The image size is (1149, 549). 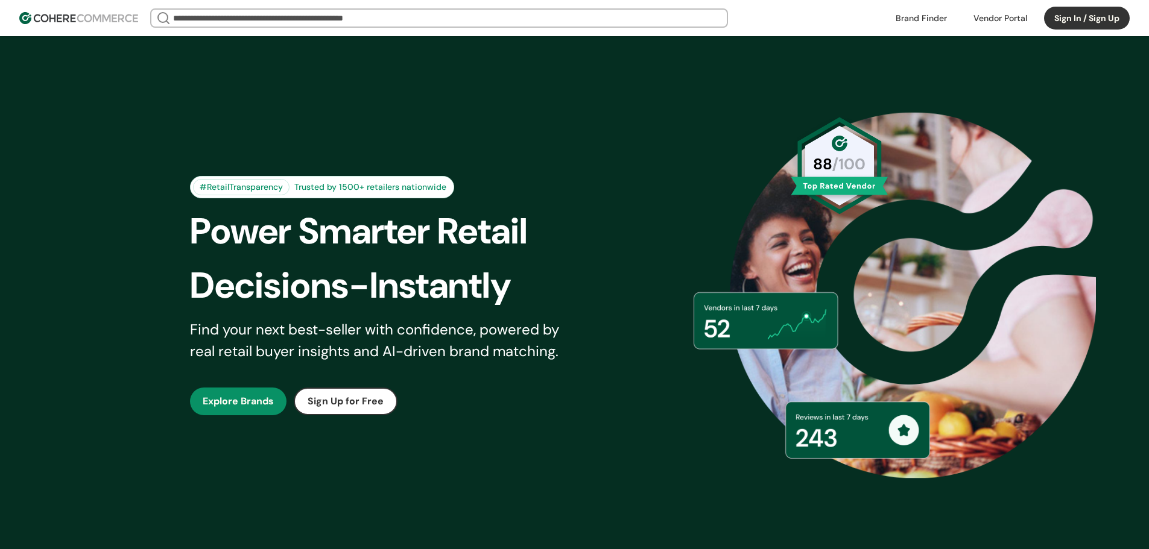 I want to click on div: Find your next best-seller with confidence, powered by real retail buyer insights and AI-driven b..., so click(x=382, y=341).